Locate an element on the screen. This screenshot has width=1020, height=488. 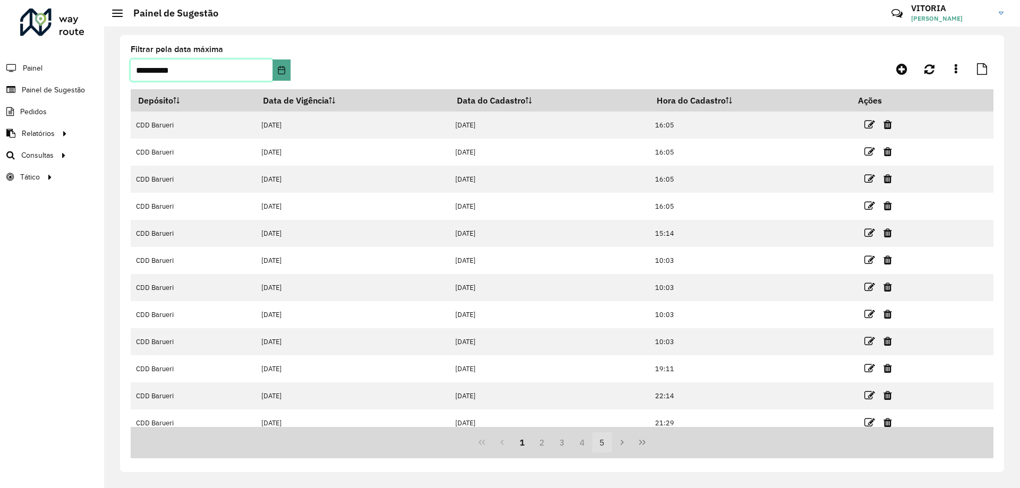
td: 22:14 is located at coordinates (750, 396).